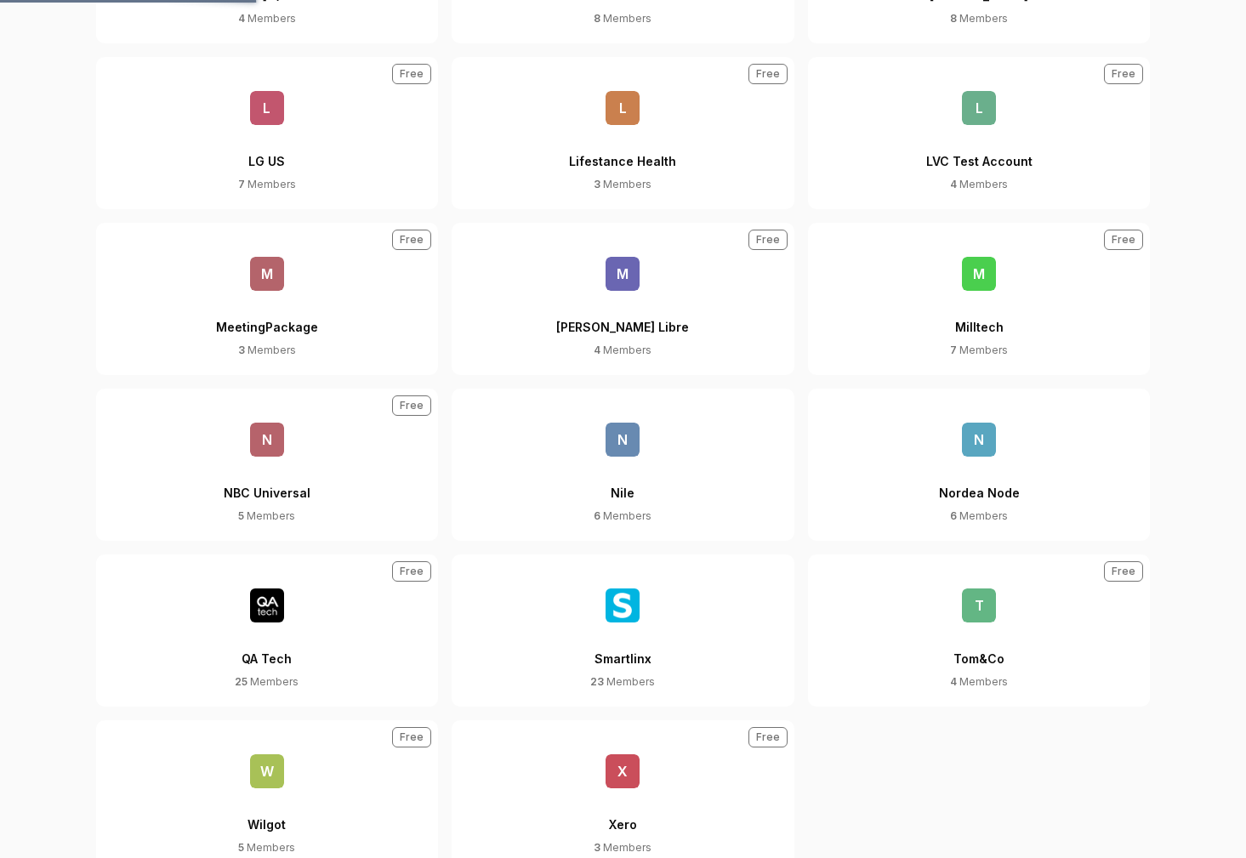 The image size is (1246, 858). Describe the element at coordinates (623, 630) in the screenshot. I see `button: Smartlinx23 Members` at that location.